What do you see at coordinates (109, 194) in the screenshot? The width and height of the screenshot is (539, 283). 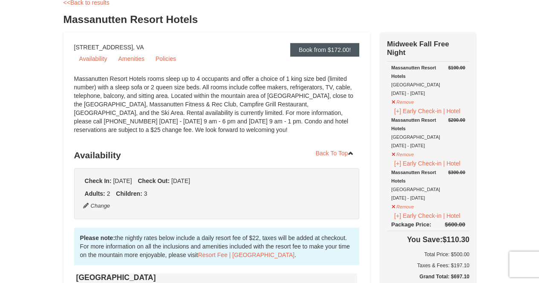 I see `span: 2` at bounding box center [109, 194].